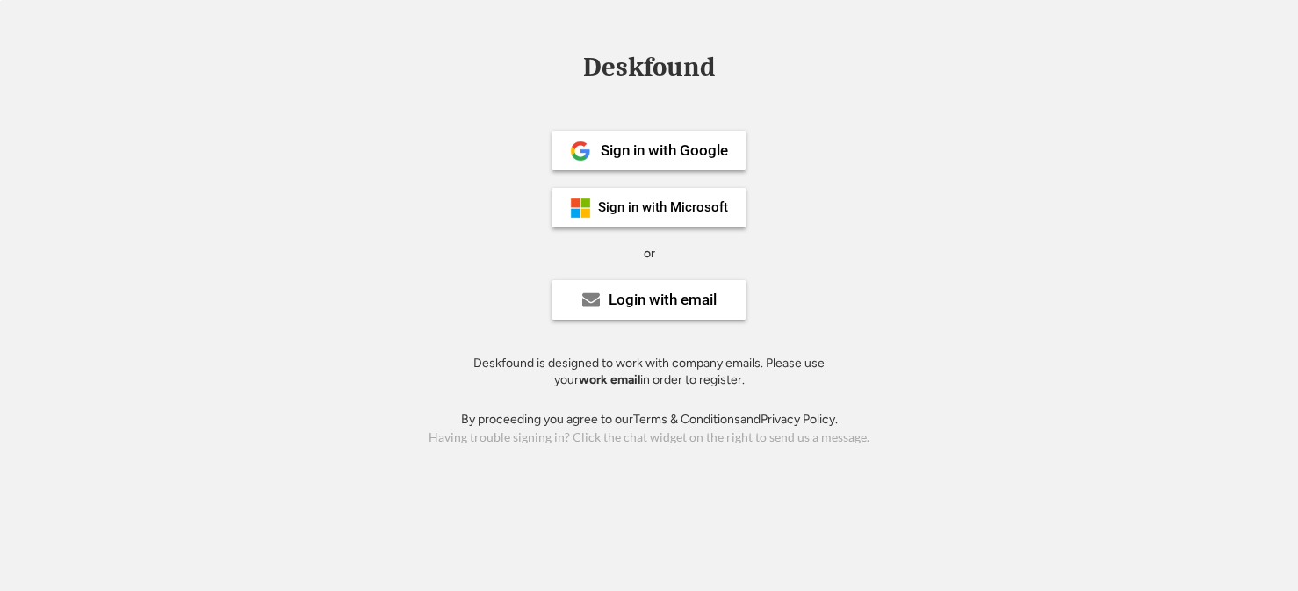 The height and width of the screenshot is (591, 1298). Describe the element at coordinates (649, 67) in the screenshot. I see `div: Deskfound` at that location.